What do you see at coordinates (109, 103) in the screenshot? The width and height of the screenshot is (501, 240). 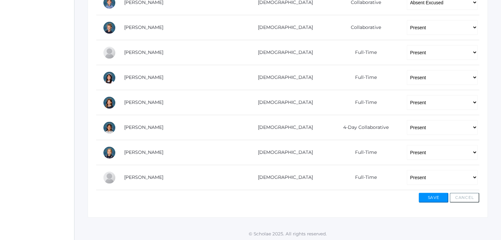 I see `div: Hensley Pedersen` at bounding box center [109, 103].